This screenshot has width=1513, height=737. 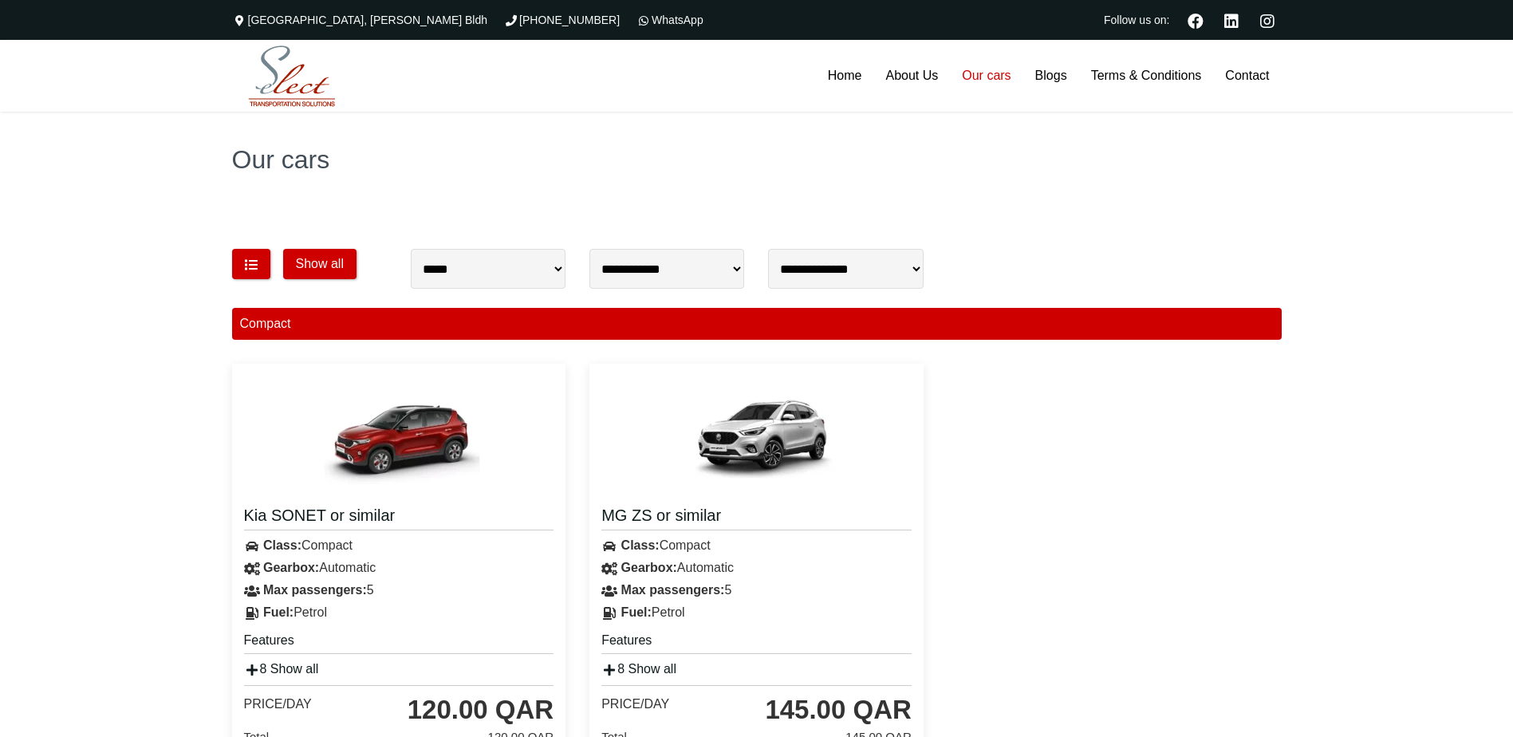 What do you see at coordinates (837, 710) in the screenshot?
I see `div: 145.00 QAR` at bounding box center [837, 710].